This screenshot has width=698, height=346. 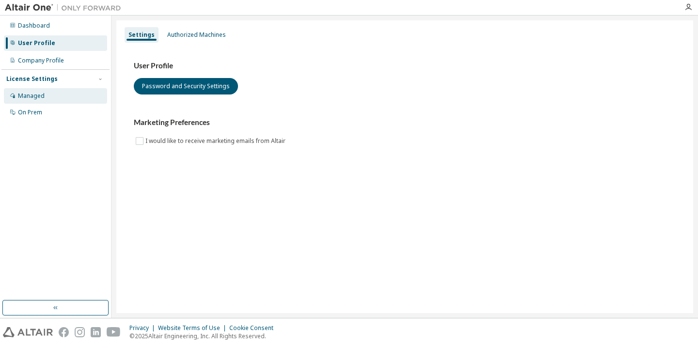 What do you see at coordinates (79, 332) in the screenshot?
I see `img: instagram.svg` at bounding box center [79, 332].